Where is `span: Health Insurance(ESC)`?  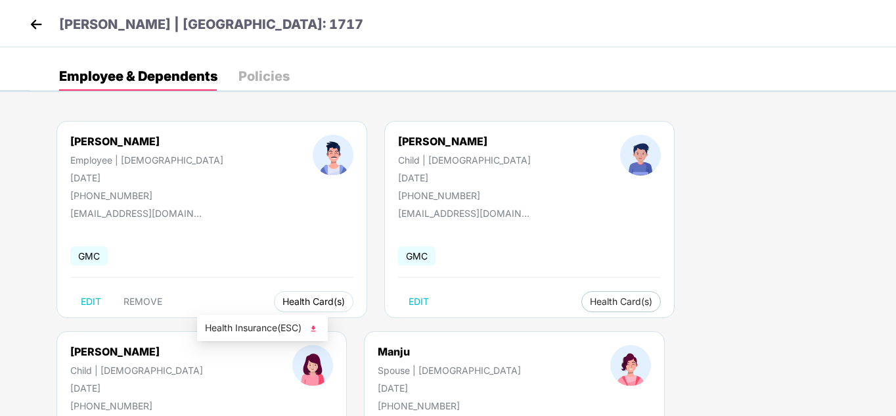 span: Health Insurance(ESC) is located at coordinates (262, 328).